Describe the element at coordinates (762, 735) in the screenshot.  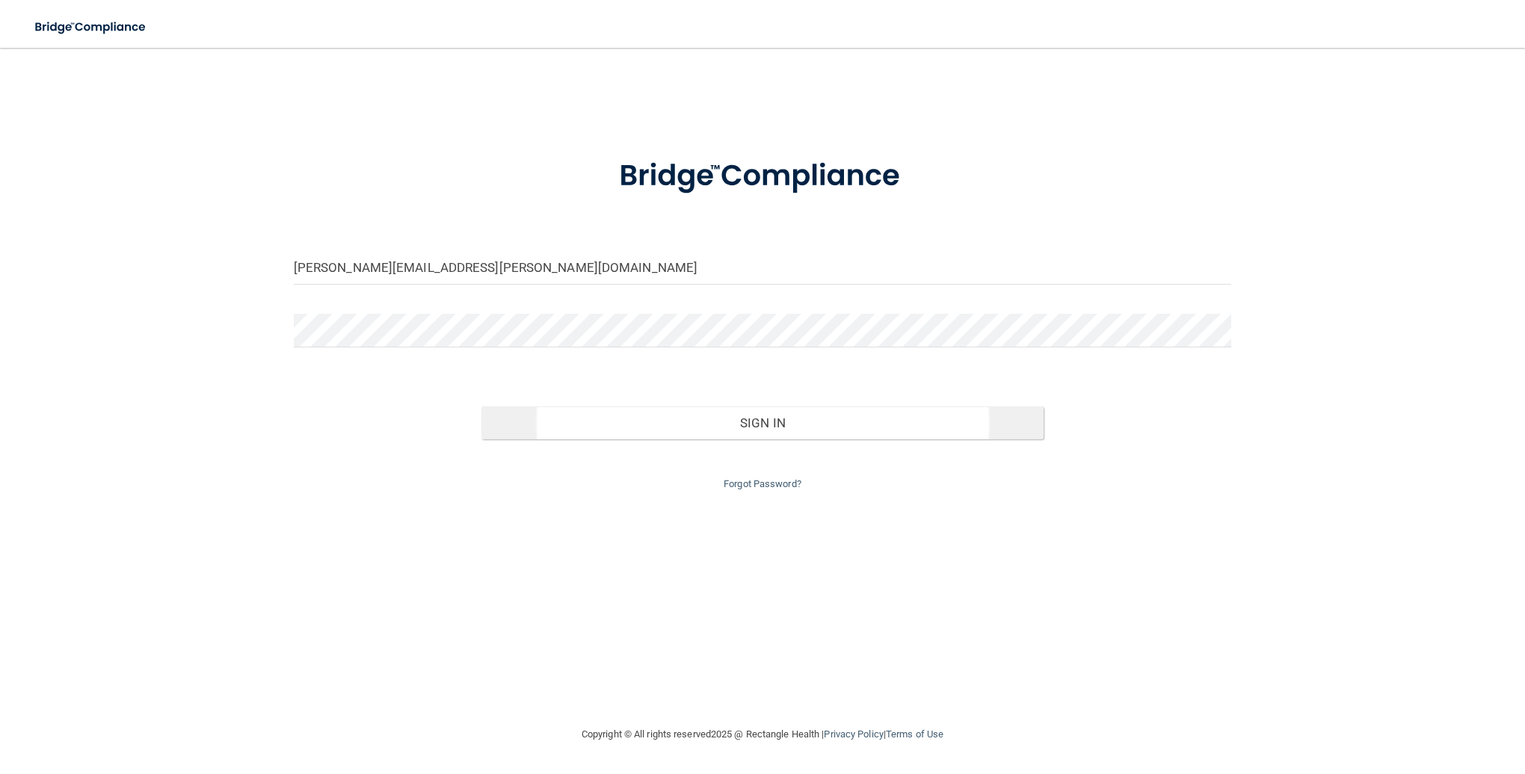
I see `div: Copyright © All rights reserved 2025 @ Rectangle Health | |` at that location.